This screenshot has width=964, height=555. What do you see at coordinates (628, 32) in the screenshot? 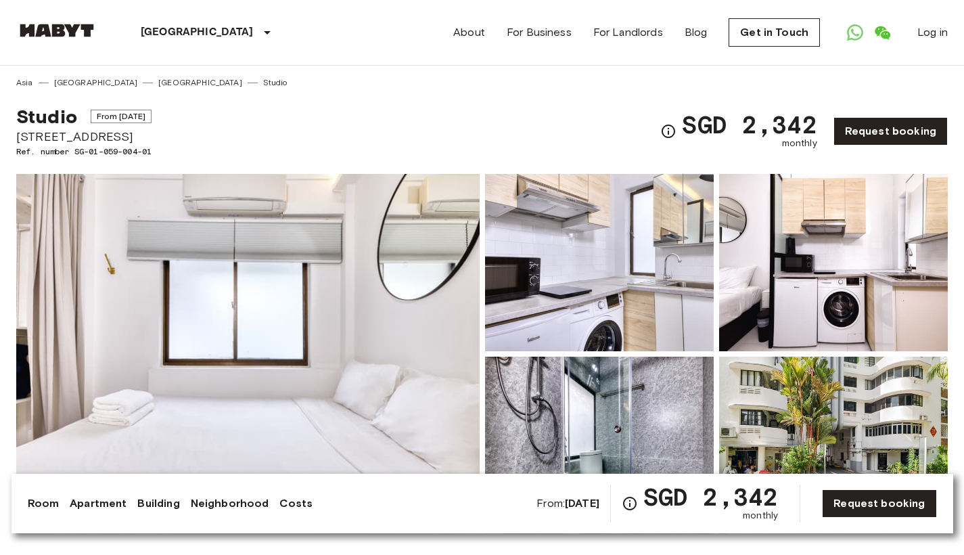
I see `a: For Landlords` at bounding box center [628, 32].